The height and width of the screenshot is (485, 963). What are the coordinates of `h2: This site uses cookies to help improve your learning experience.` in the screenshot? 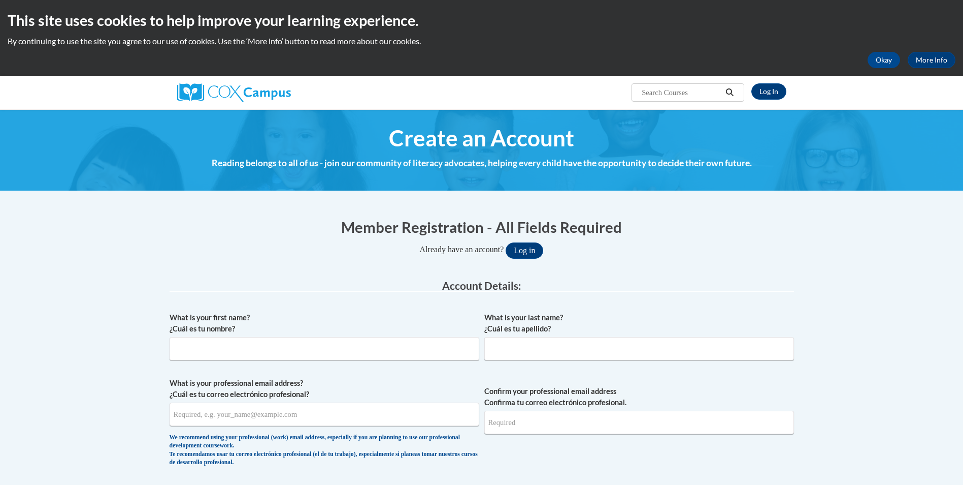 It's located at (481, 20).